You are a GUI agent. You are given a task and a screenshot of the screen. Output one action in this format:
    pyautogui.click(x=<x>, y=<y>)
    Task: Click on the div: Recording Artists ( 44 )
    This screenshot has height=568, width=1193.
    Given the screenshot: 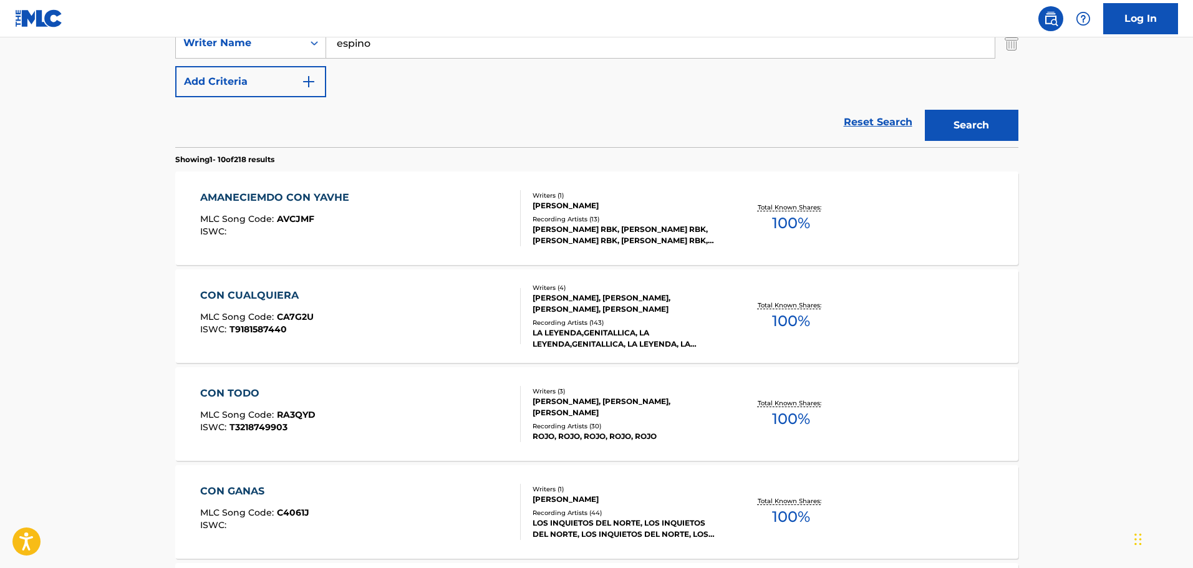 What is the action you would take?
    pyautogui.click(x=627, y=513)
    